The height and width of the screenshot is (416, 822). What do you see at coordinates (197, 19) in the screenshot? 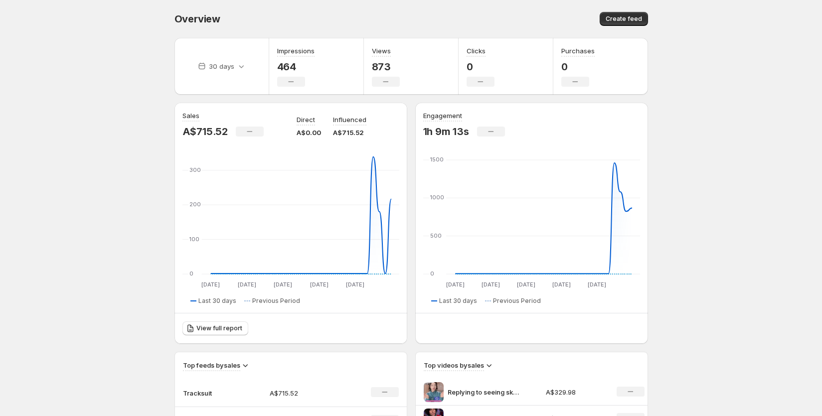
I see `span: Overview` at bounding box center [197, 19].